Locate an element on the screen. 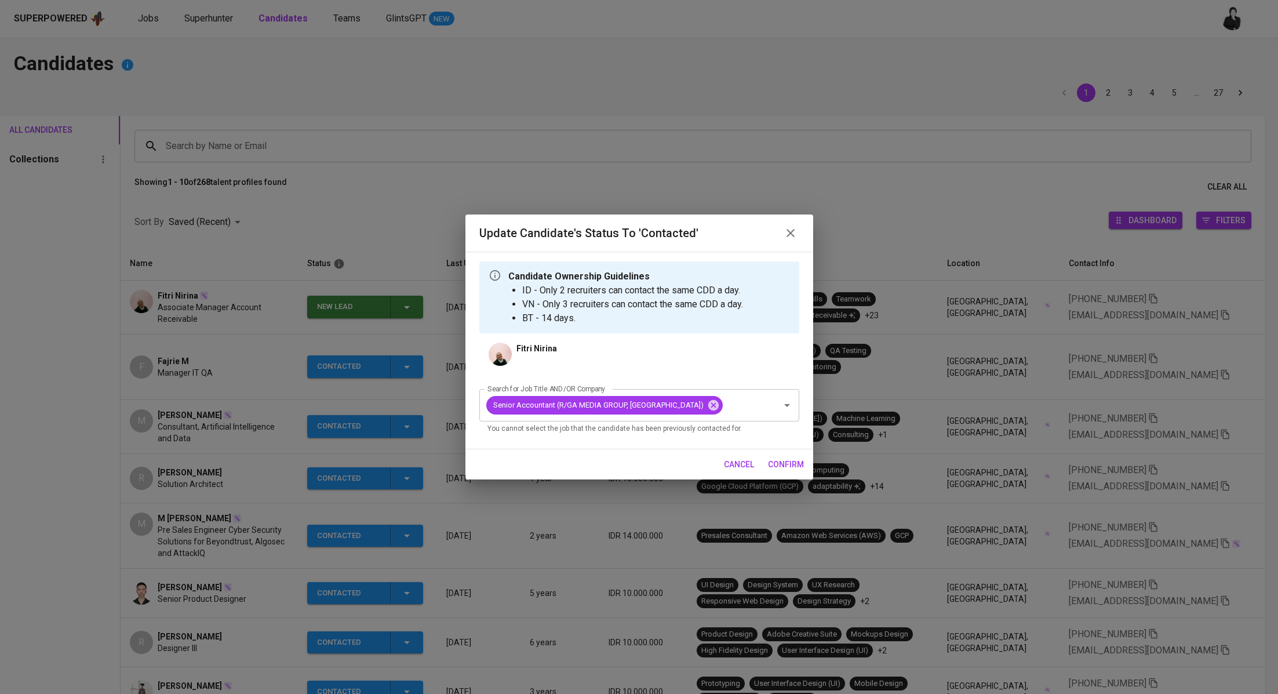  button: cancel is located at coordinates (739, 464).